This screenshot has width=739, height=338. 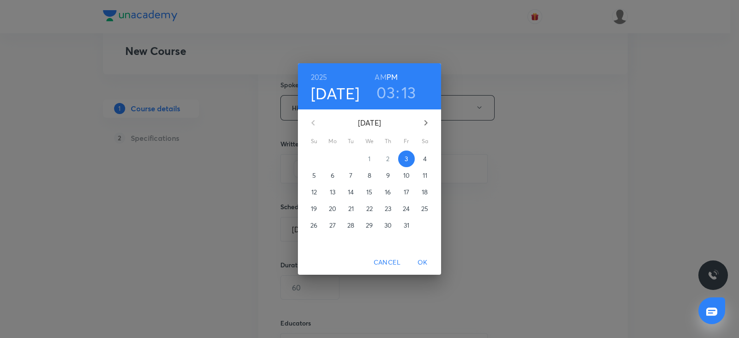 I want to click on button: 2025, so click(x=319, y=77).